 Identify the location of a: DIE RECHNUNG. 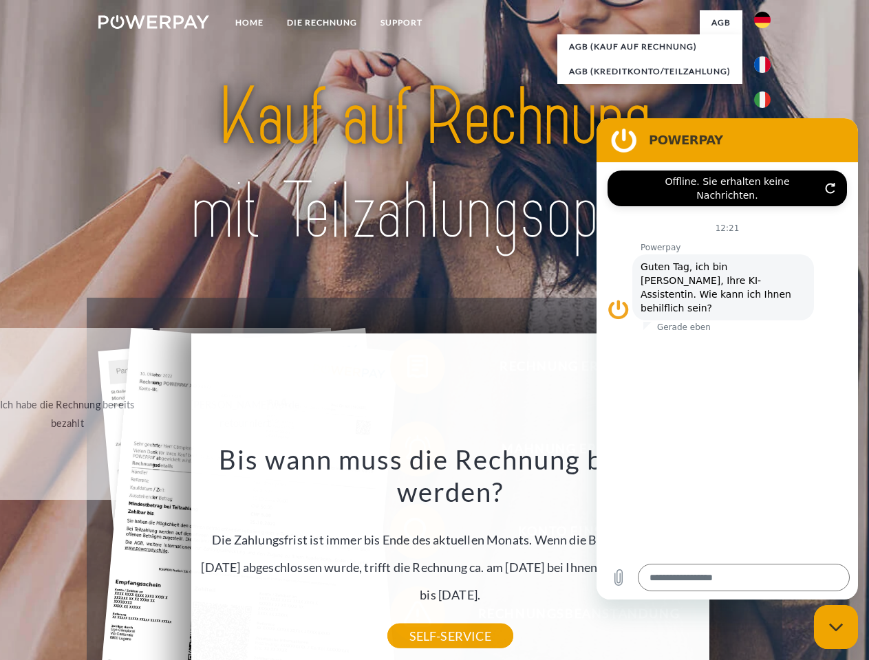
(322, 23).